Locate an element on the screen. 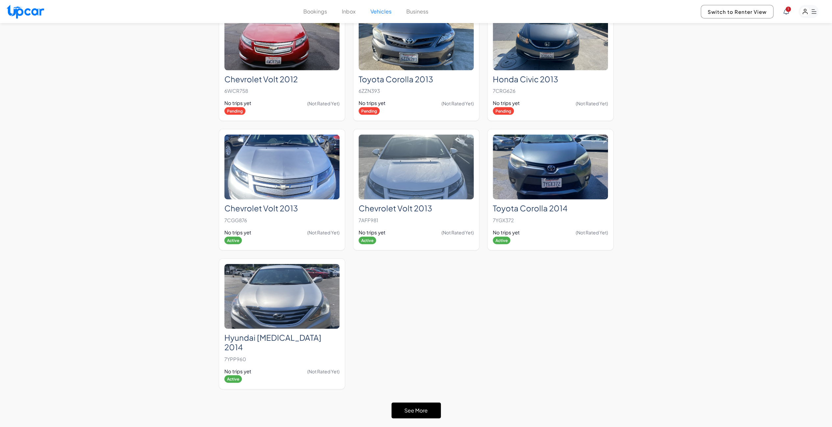 The height and width of the screenshot is (427, 832). img: Hyundai Sonata 2014 is located at coordinates (282, 296).